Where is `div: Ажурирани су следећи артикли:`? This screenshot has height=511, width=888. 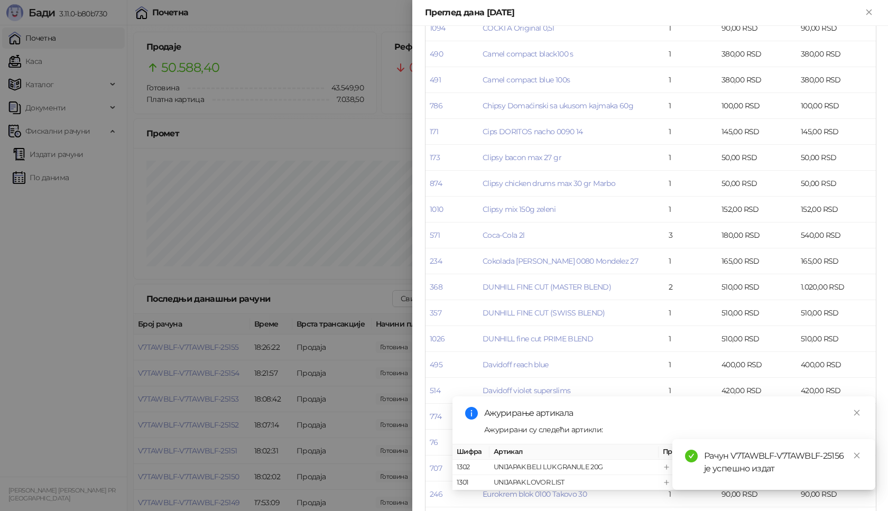 div: Ажурирани су следећи артикли: is located at coordinates (674, 430).